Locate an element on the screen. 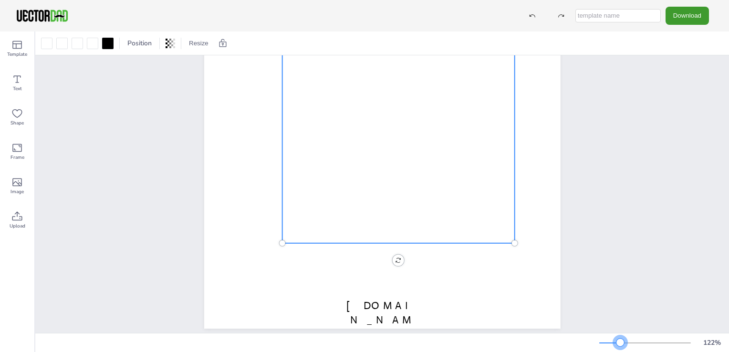  span: Text is located at coordinates (17, 89).